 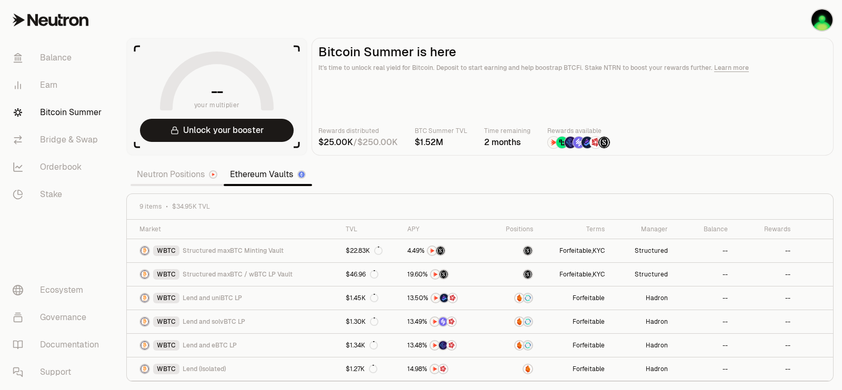 I want to click on img: Bedrock Diamonds, so click(x=444, y=298).